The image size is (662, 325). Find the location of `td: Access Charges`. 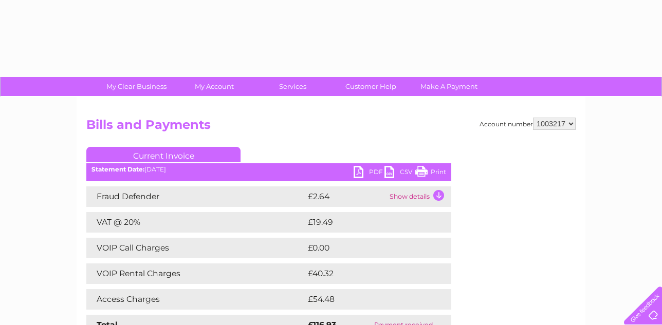

td: Access Charges is located at coordinates (196, 300).